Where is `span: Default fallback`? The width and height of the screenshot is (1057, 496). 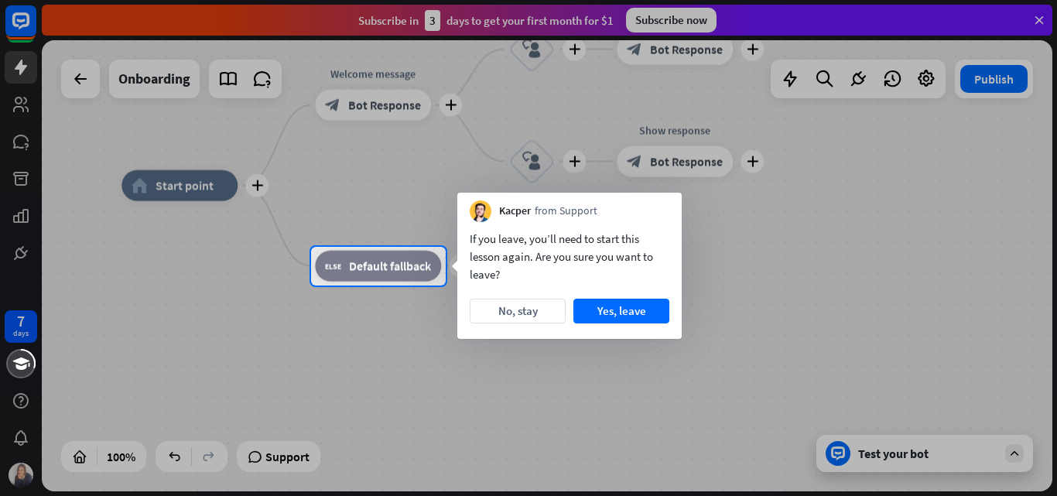
span: Default fallback is located at coordinates (390, 266).